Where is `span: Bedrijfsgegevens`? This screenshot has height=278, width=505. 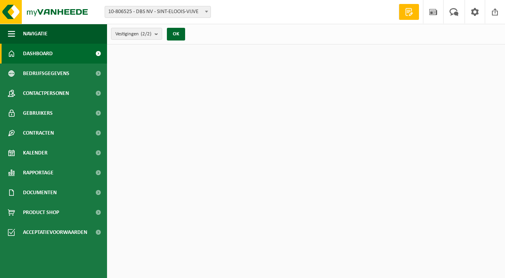 span: Bedrijfsgegevens is located at coordinates (46, 73).